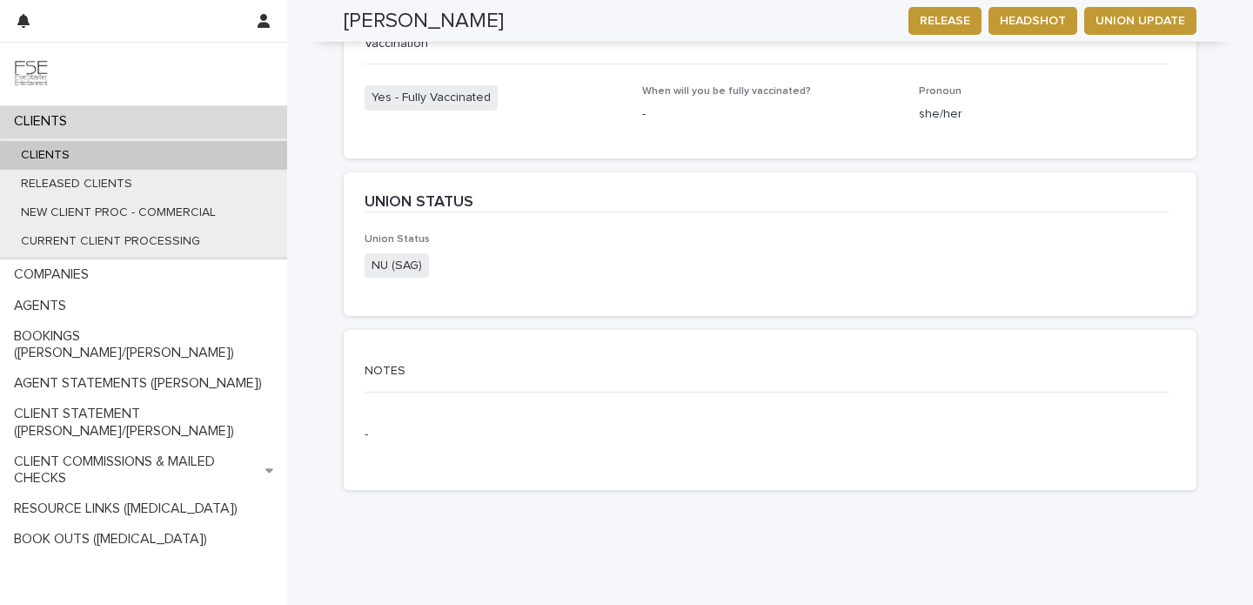 The height and width of the screenshot is (605, 1253). Describe the element at coordinates (945, 21) in the screenshot. I see `span: RELEASE` at that location.